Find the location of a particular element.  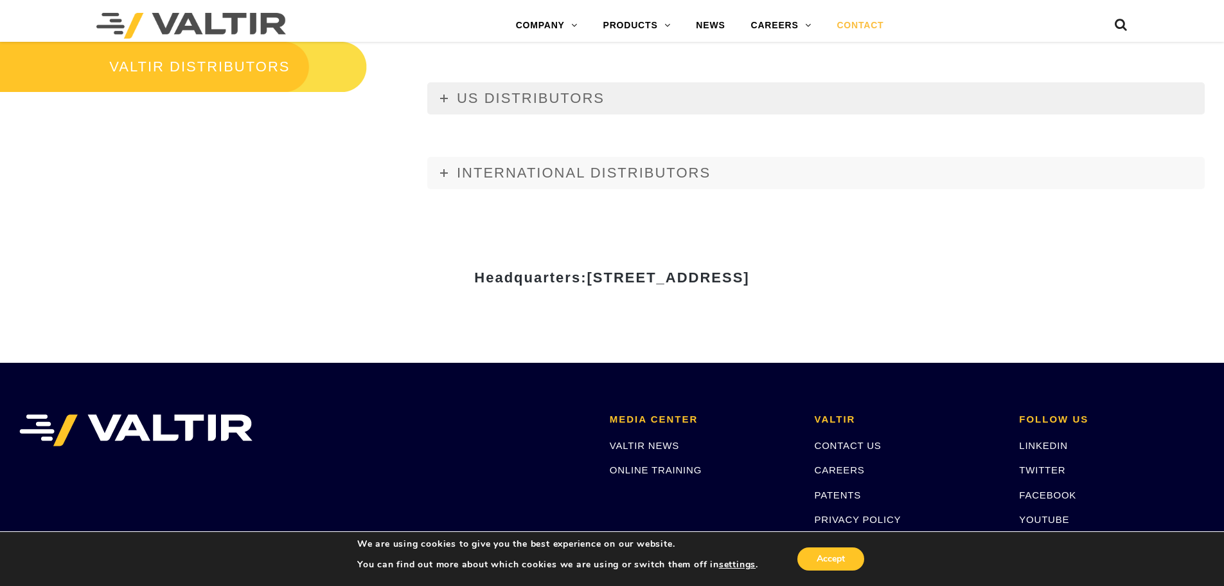

a: FACEBOOK is located at coordinates (1048, 494).